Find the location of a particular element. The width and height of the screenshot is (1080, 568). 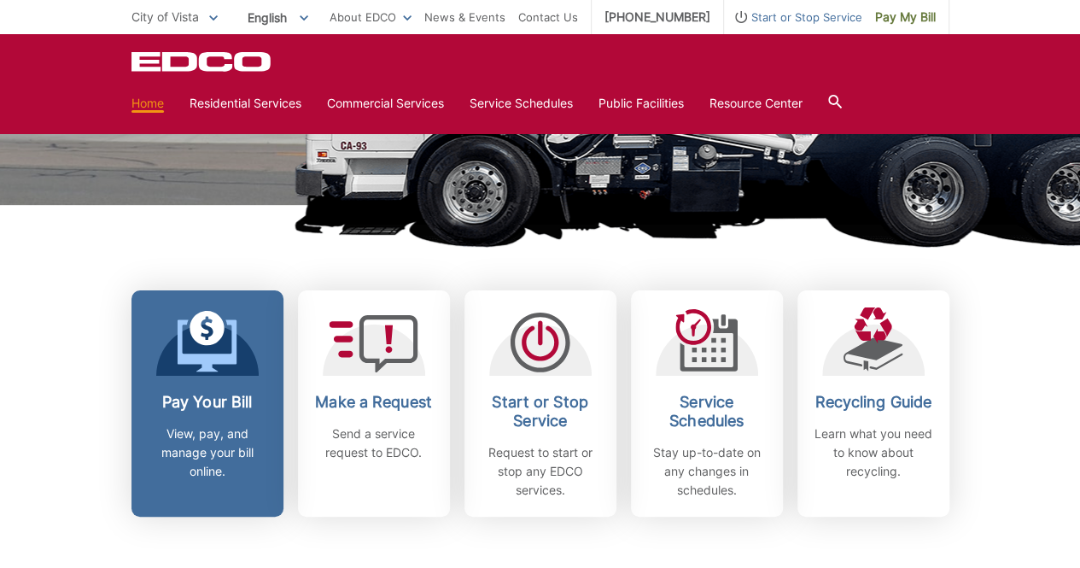

p: Send a service request to EDCO. is located at coordinates (374, 443).